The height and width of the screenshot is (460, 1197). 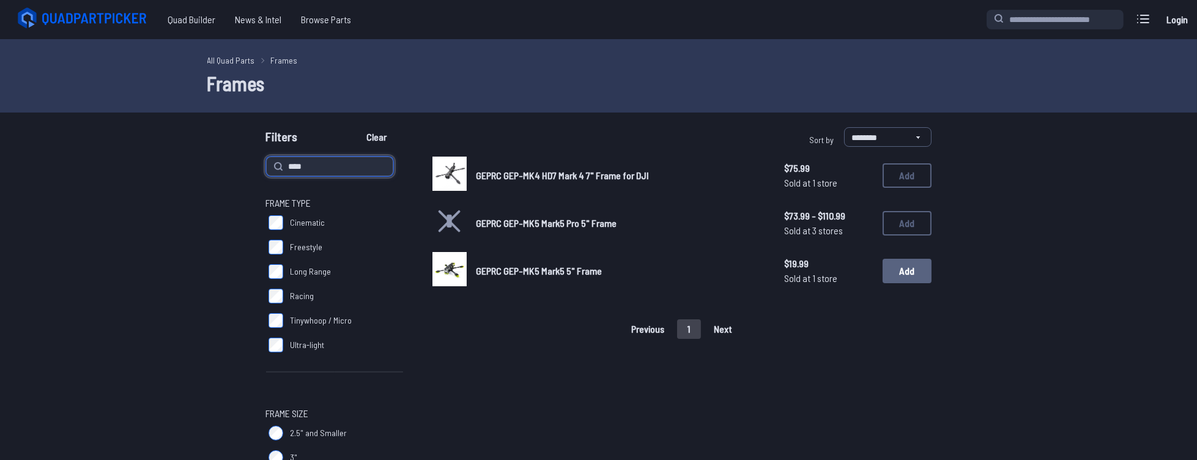 I want to click on span: Filters, so click(x=282, y=139).